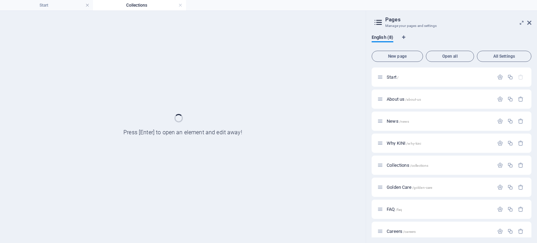 This screenshot has height=243, width=537. What do you see at coordinates (439, 99) in the screenshot?
I see `div: About us/about-us` at bounding box center [439, 99].